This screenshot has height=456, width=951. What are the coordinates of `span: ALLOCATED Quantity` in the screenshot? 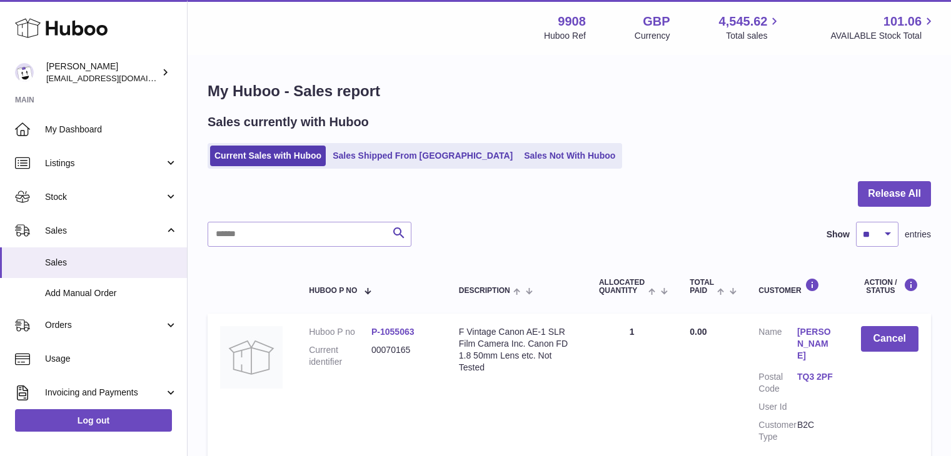 It's located at (622, 287).